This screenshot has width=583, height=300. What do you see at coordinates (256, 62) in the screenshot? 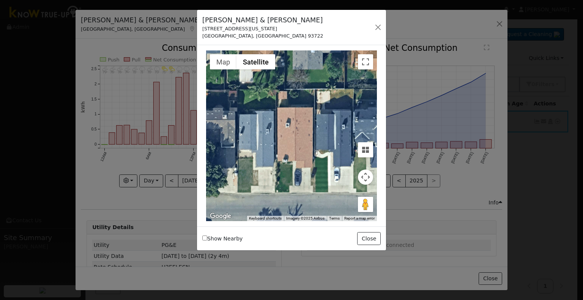
I see `button: Show satellite imagery` at bounding box center [256, 62].